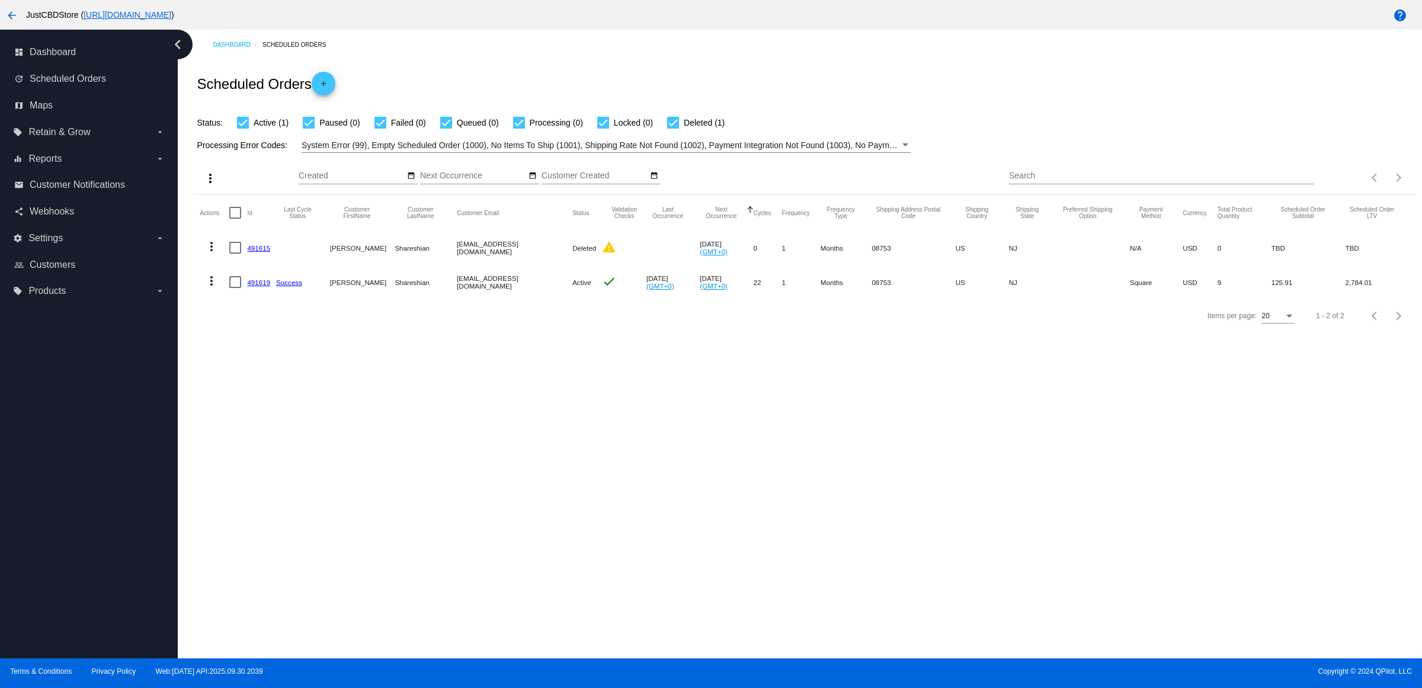 The height and width of the screenshot is (688, 1422). What do you see at coordinates (250, 213) in the screenshot?
I see `button: Change sorting for Id` at bounding box center [250, 213].